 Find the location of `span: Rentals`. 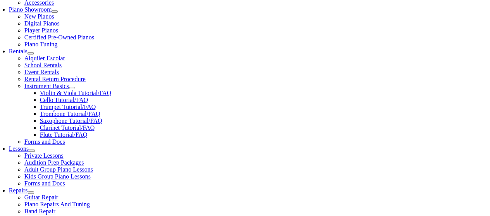

span: Rentals is located at coordinates (18, 51).